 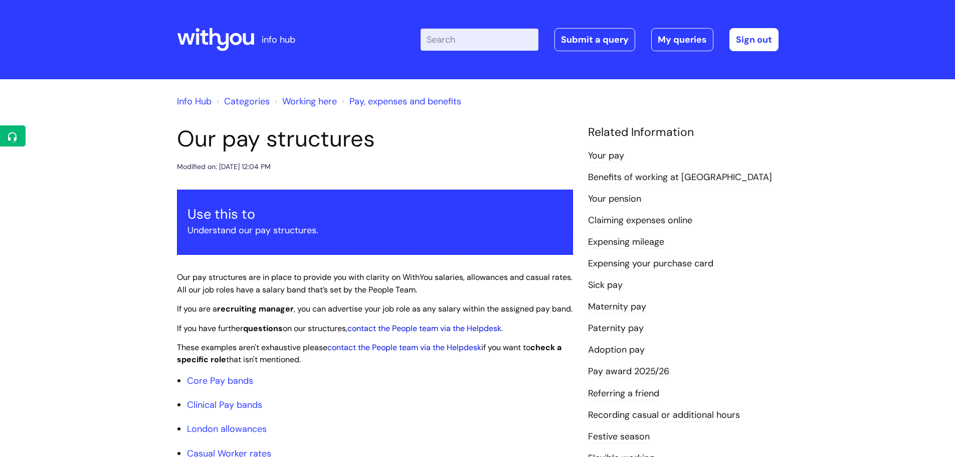 What do you see at coordinates (255, 308) in the screenshot?
I see `strong: recruiting manager` at bounding box center [255, 308].